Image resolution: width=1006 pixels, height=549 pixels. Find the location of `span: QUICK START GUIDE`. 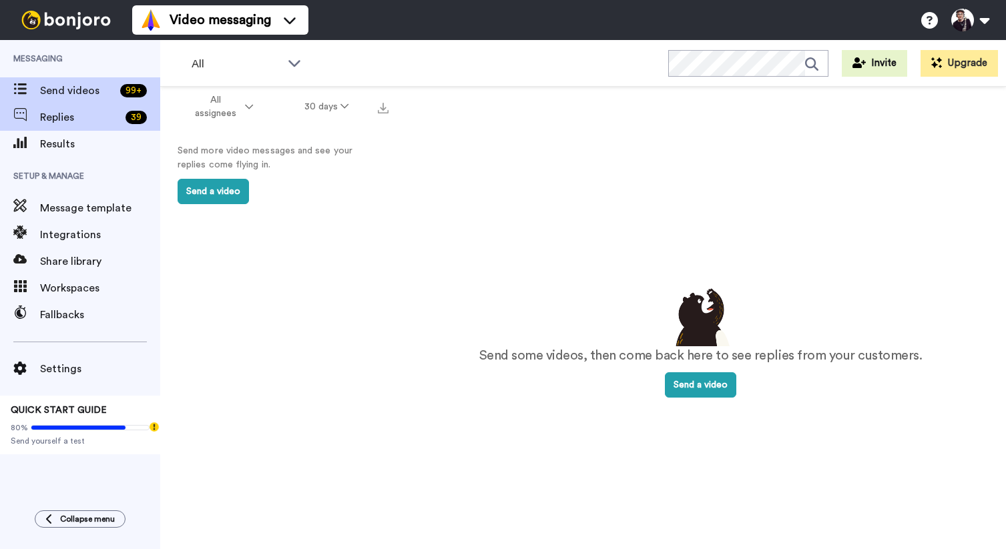

span: QUICK START GUIDE is located at coordinates (59, 410).